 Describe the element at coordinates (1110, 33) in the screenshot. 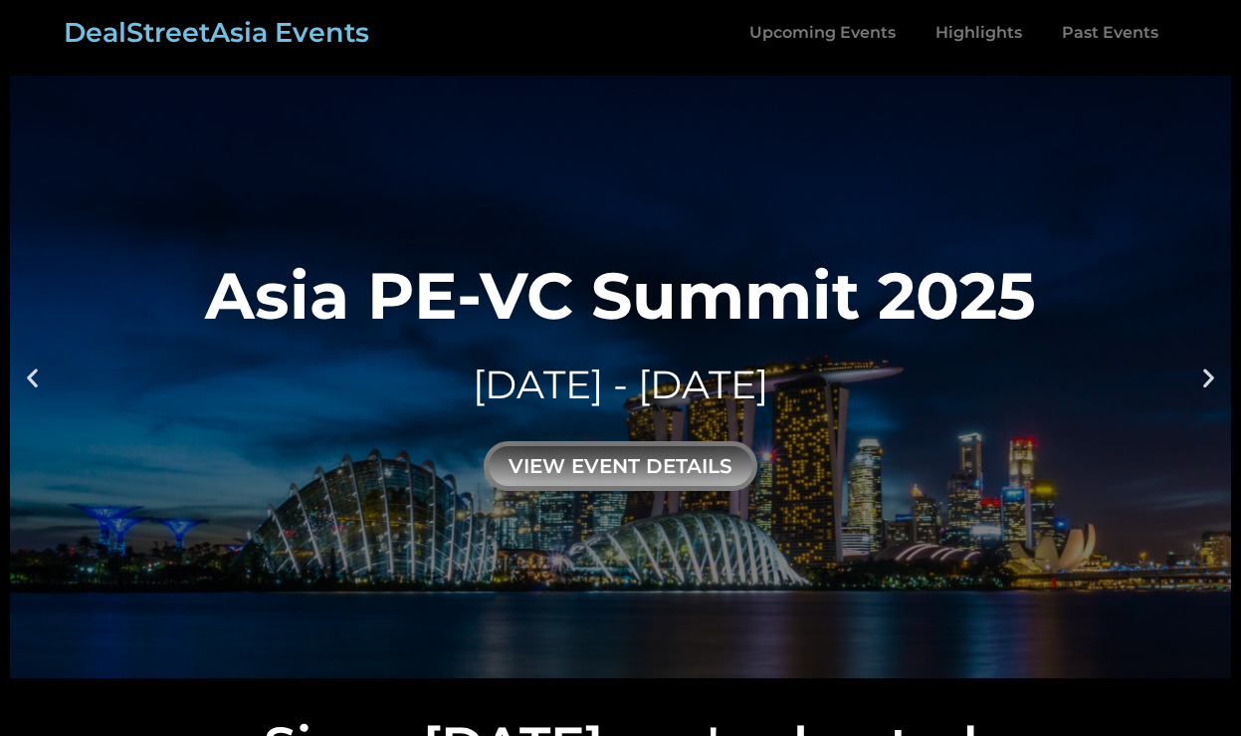

I see `a: Past Events` at that location.